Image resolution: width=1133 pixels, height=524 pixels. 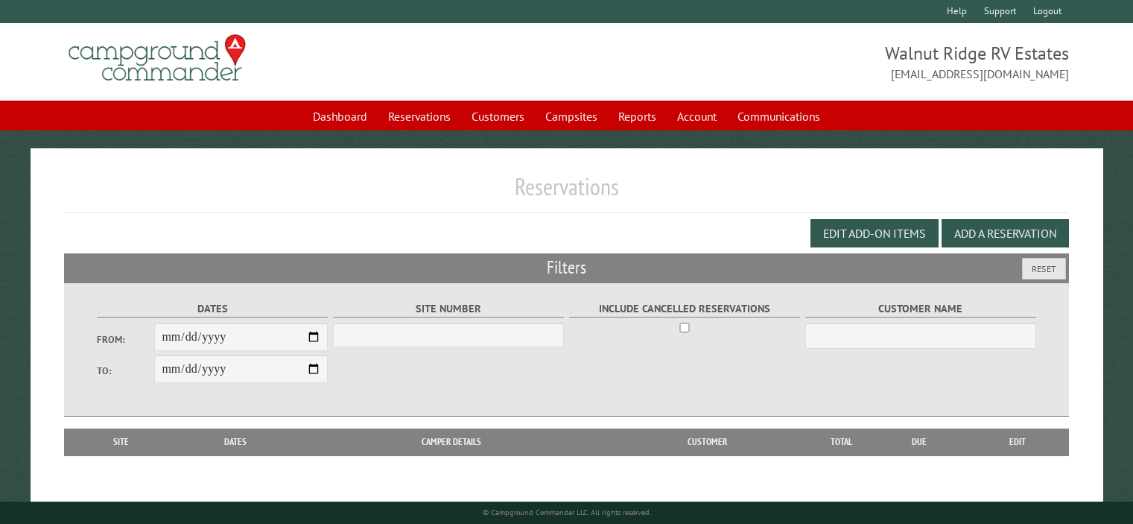 I want to click on small: © Campground Commander LLC. All rights reserved., so click(x=567, y=512).